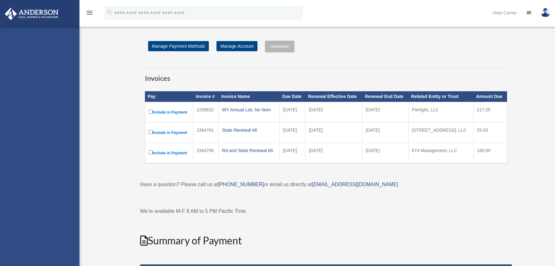 This screenshot has height=266, width=555. What do you see at coordinates (441, 112) in the screenshot?
I see `td: Pierlight, LLC` at bounding box center [441, 112].